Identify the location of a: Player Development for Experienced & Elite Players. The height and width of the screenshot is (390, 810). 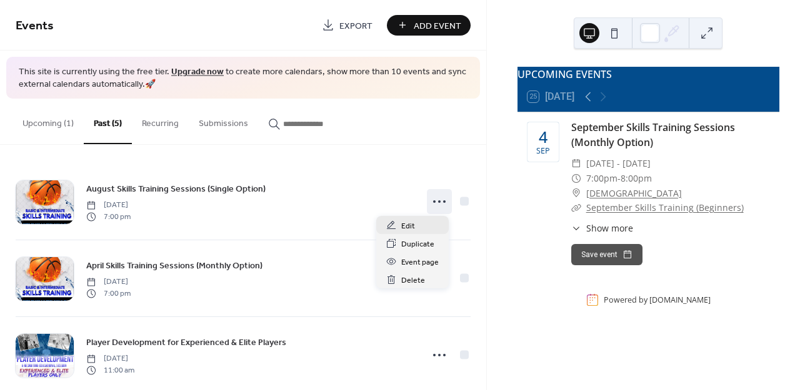
(186, 342).